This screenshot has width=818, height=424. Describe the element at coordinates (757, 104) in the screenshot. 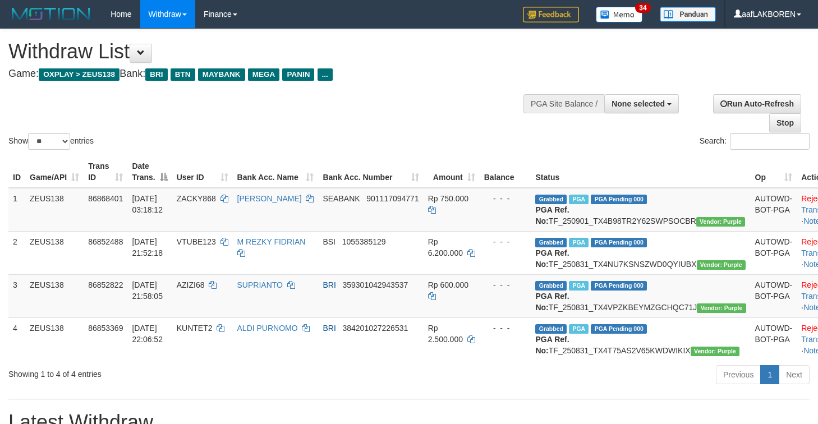

I see `a: Run Auto-Refresh` at that location.